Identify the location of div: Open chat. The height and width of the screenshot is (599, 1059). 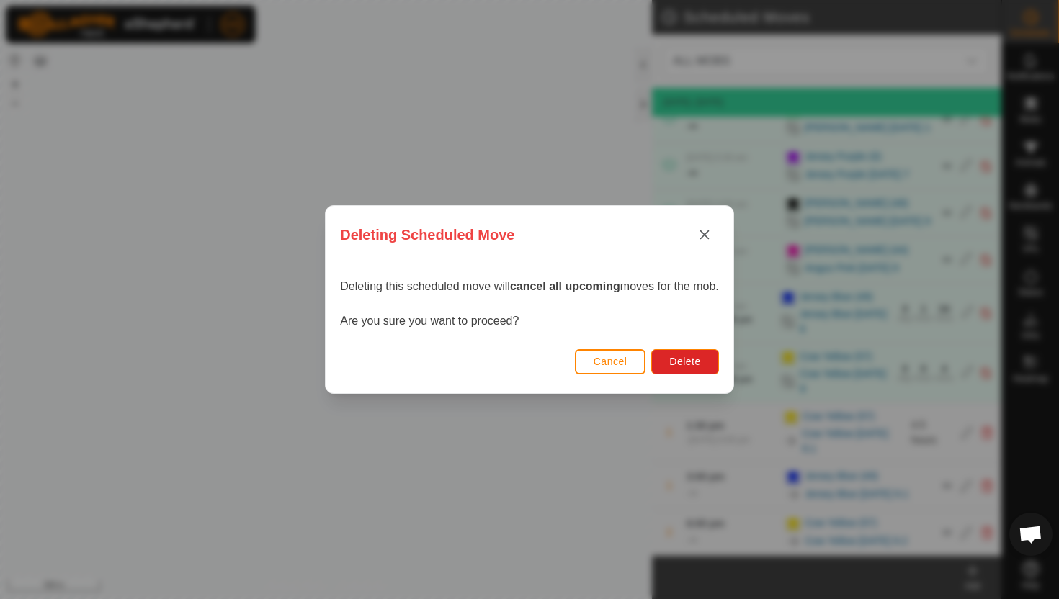
(1031, 534).